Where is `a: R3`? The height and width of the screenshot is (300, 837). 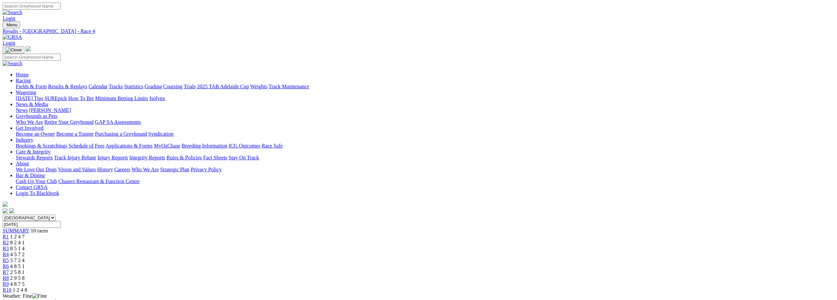
a: R3 is located at coordinates (6, 248).